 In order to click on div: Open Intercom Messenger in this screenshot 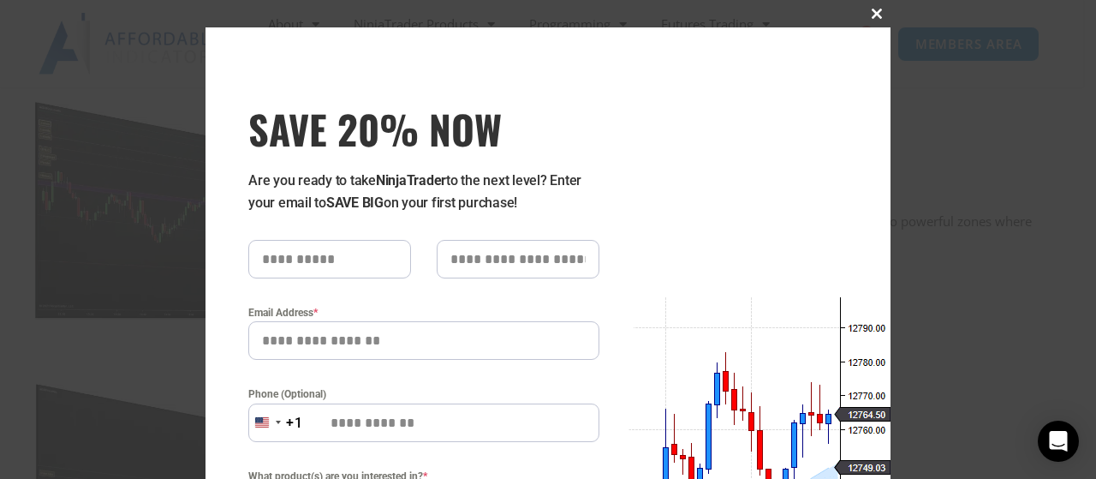, I will do `click(1058, 441)`.